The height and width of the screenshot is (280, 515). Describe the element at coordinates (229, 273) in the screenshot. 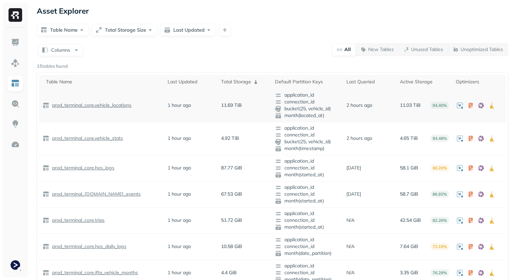

I see `p: 4.4 GiB` at that location.